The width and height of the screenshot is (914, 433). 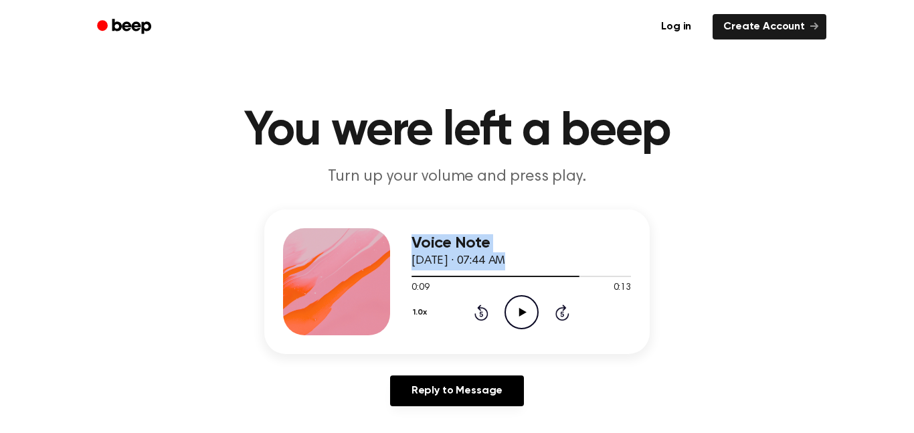 What do you see at coordinates (125, 27) in the screenshot?
I see `a: Beep` at bounding box center [125, 27].